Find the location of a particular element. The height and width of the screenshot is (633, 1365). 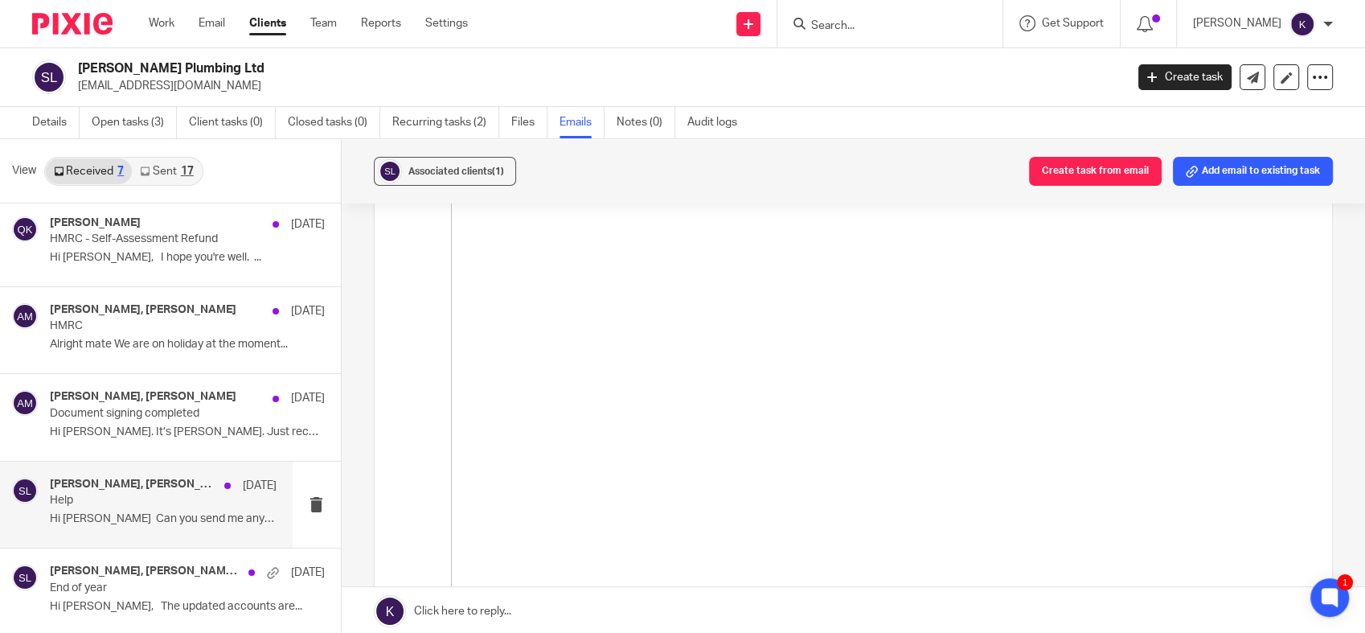

a: Sent17 is located at coordinates (166, 171).